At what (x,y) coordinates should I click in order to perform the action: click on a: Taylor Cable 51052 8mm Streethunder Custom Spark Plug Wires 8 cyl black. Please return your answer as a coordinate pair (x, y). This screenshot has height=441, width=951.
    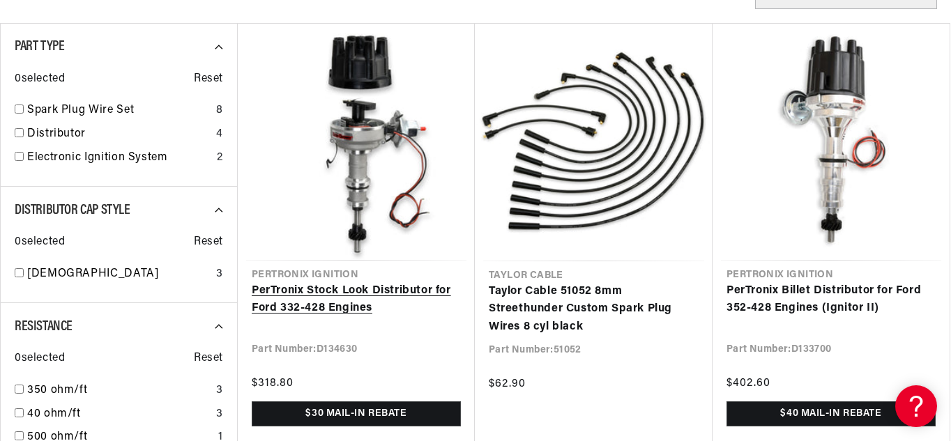
    Looking at the image, I should click on (593, 310).